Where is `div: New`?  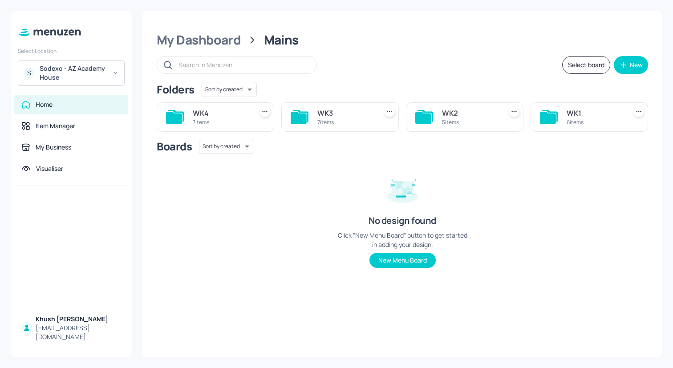 div: New is located at coordinates (636, 65).